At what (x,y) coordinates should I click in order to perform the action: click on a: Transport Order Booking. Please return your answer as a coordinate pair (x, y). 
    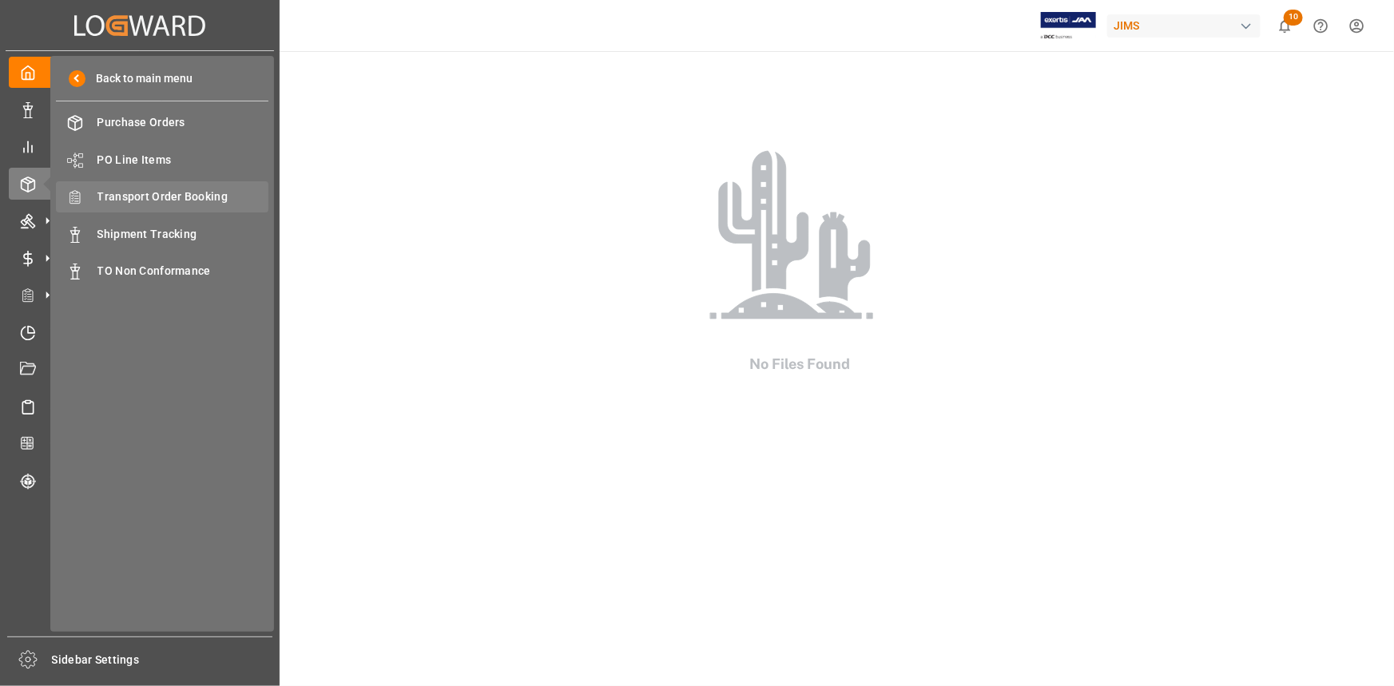
    Looking at the image, I should click on (162, 197).